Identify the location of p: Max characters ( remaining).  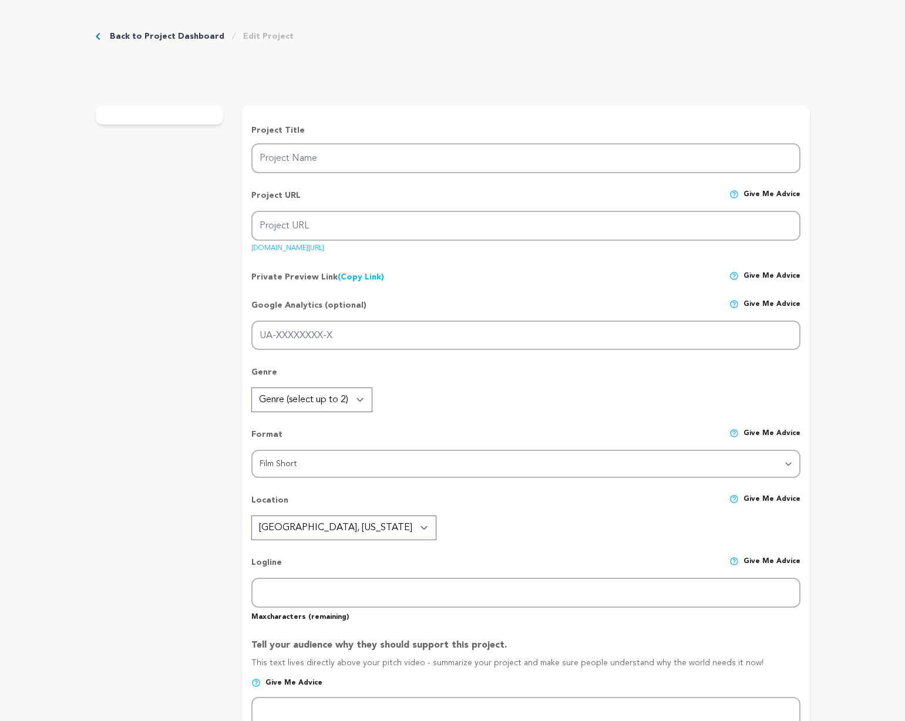
(526, 615).